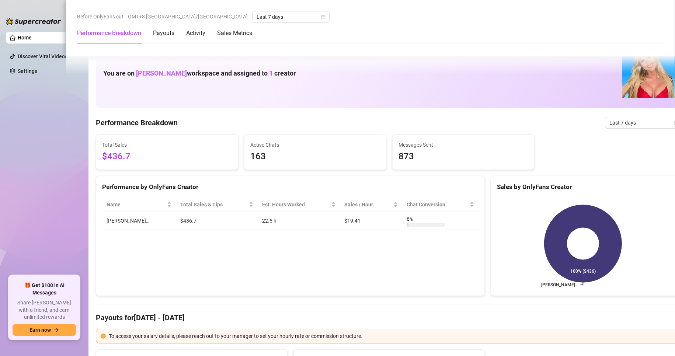 This screenshot has width=675, height=356. Describe the element at coordinates (323, 17) in the screenshot. I see `span: calendar` at that location.